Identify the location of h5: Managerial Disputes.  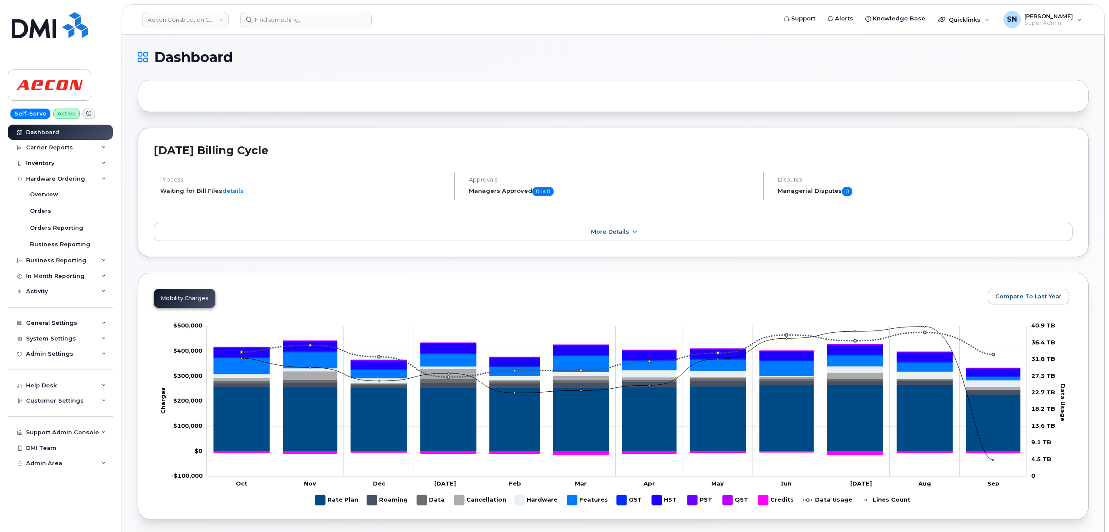
(925, 191).